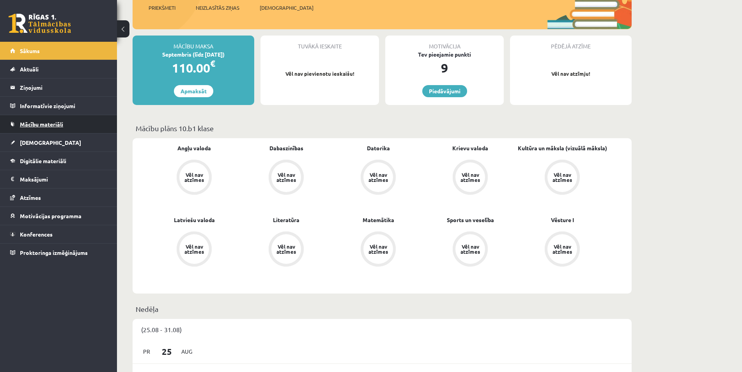  What do you see at coordinates (58, 124) in the screenshot?
I see `a: Mācību materiāli` at bounding box center [58, 124].